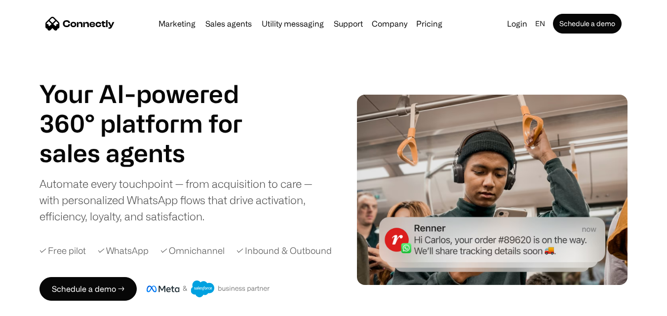 The image size is (667, 316). Describe the element at coordinates (153, 153) in the screenshot. I see `div: carousel` at that location.